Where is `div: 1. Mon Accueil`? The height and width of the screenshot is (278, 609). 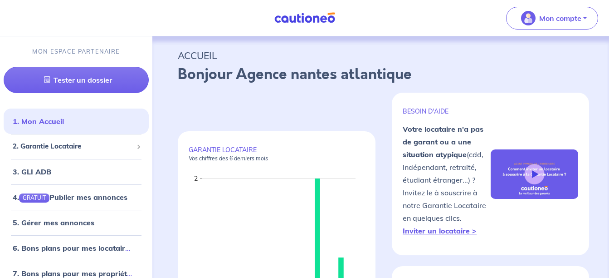 div: 1. Mon Accueil is located at coordinates (76, 121).